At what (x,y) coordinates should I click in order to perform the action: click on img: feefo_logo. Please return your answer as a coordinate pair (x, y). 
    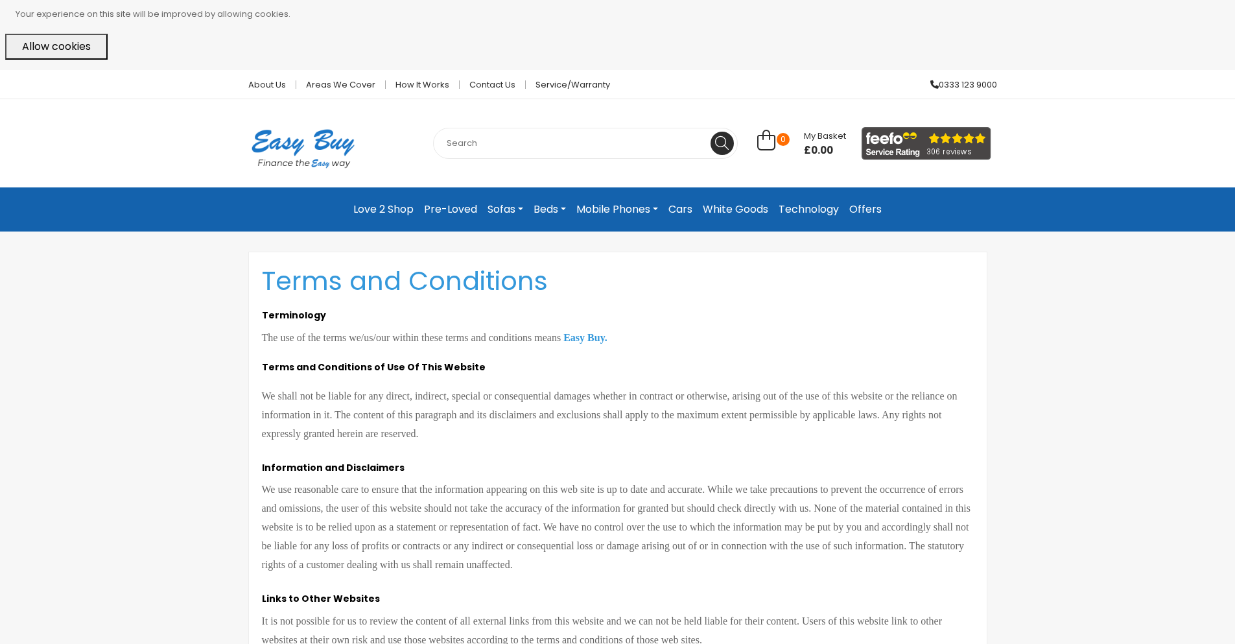
    Looking at the image, I should click on (926, 143).